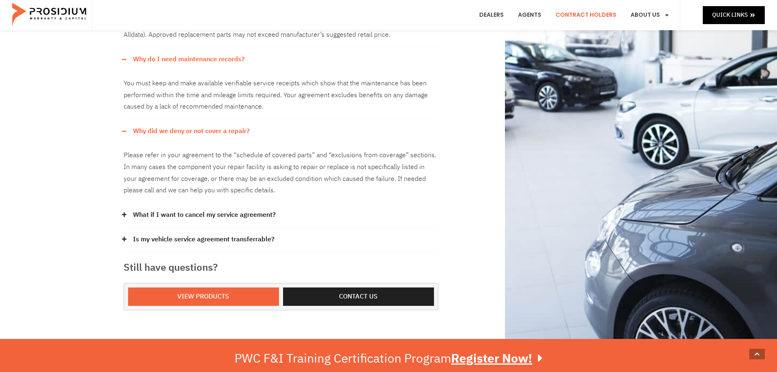  Describe the element at coordinates (730, 15) in the screenshot. I see `span: Quick Links` at that location.